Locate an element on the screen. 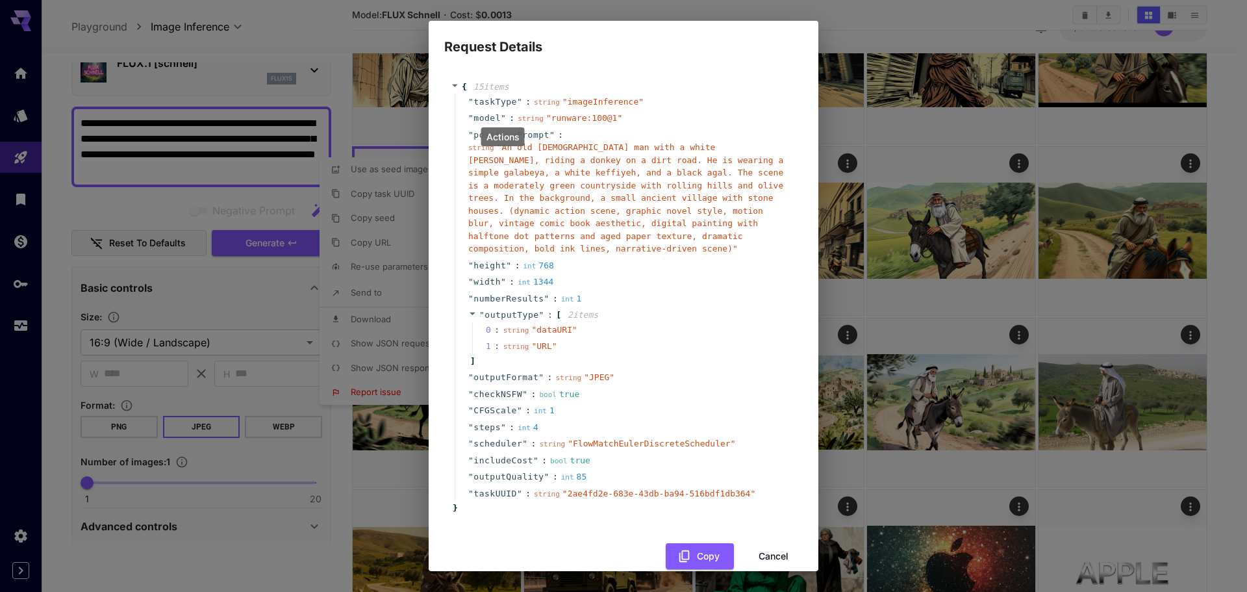 This screenshot has height=592, width=1247. span: 2 item s is located at coordinates (583, 314).